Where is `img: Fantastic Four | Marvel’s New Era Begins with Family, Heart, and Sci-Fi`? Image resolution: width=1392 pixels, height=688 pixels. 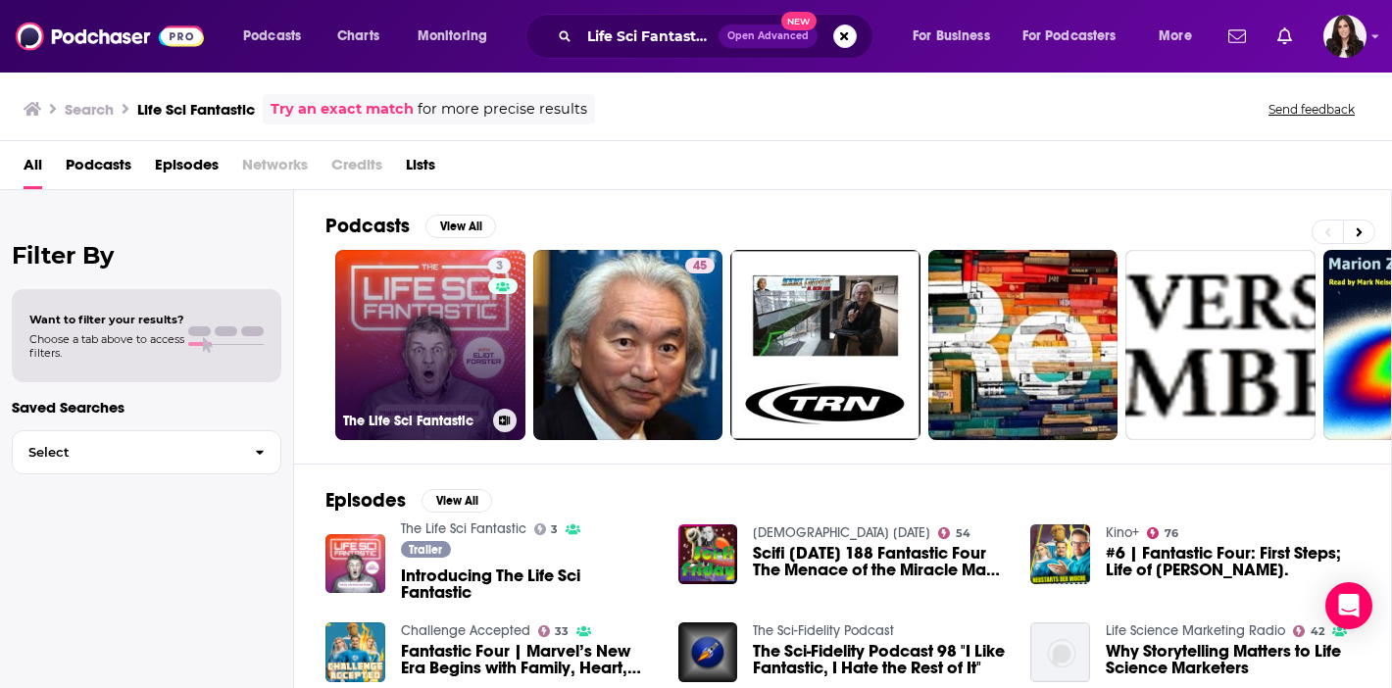
img: Fantastic Four | Marvel’s New Era Begins with Family, Heart, and Sci-Fi is located at coordinates (355, 652).